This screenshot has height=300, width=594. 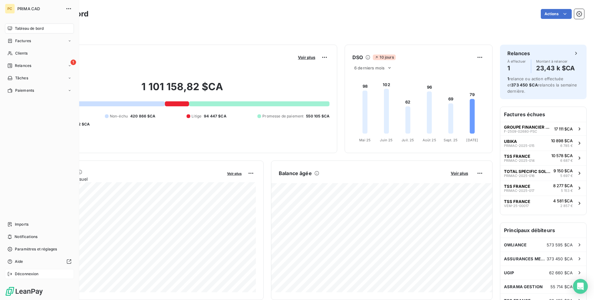 I want to click on span: OWLIANCE, so click(x=515, y=244).